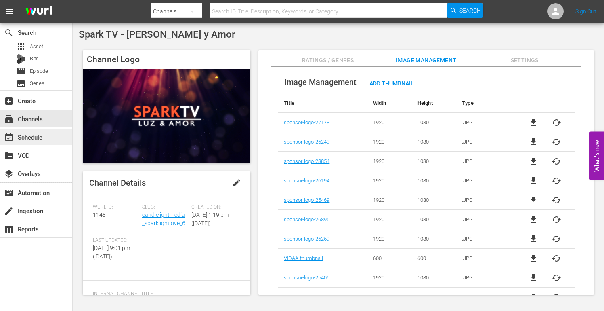 This screenshot has width=604, height=311. I want to click on a: sponsor-logo-28854, so click(306, 161).